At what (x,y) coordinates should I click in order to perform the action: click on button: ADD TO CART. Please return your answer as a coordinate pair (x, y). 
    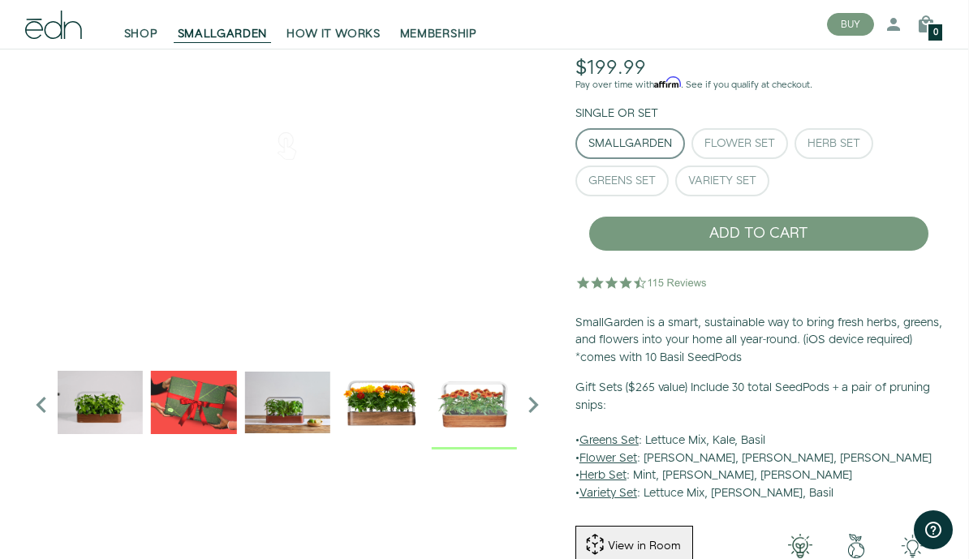
    Looking at the image, I should click on (758, 234).